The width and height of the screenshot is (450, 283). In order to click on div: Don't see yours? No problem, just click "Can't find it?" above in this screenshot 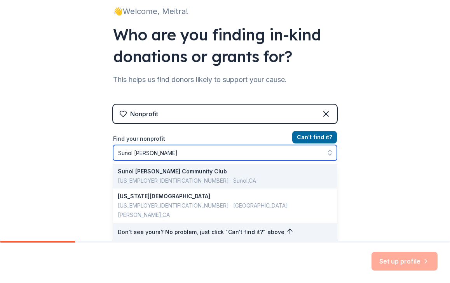, I will do `click(225, 232)`.